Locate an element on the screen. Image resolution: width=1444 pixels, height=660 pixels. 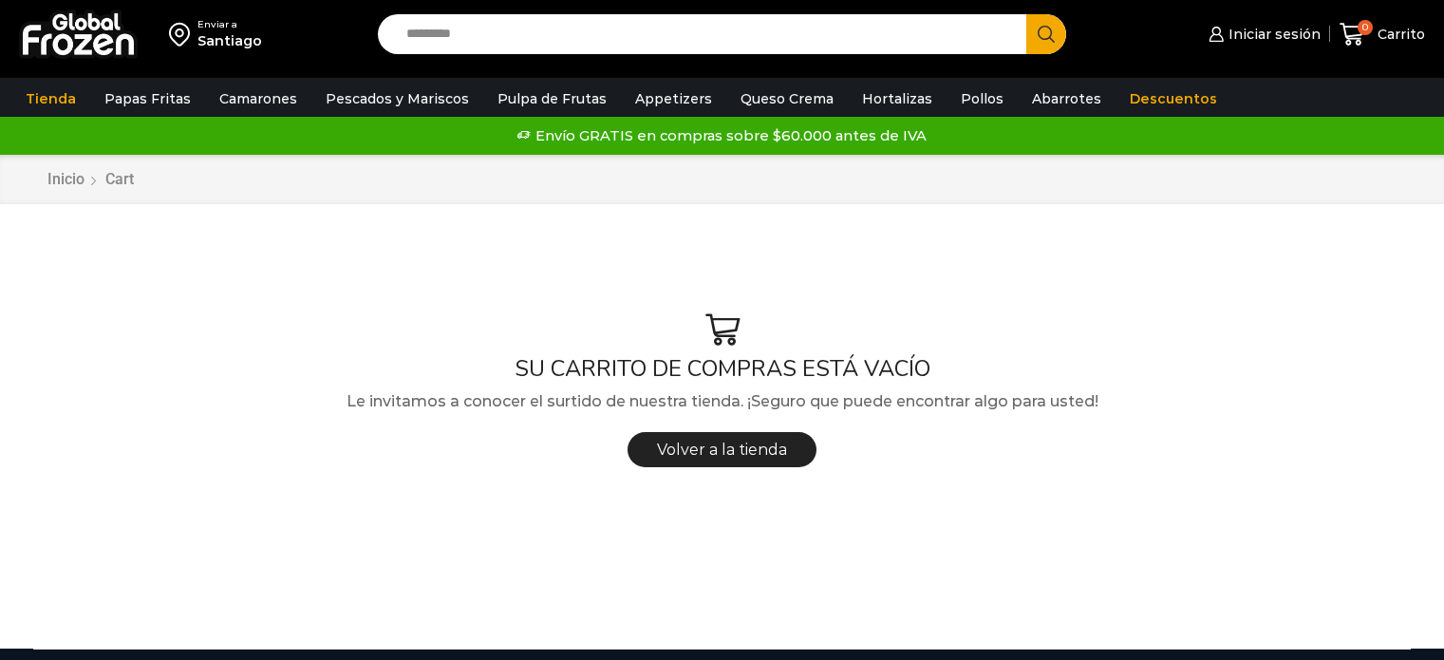
h1: SU CARRITO DE COMPRAS ESTÁ VACÍO is located at coordinates (721, 368).